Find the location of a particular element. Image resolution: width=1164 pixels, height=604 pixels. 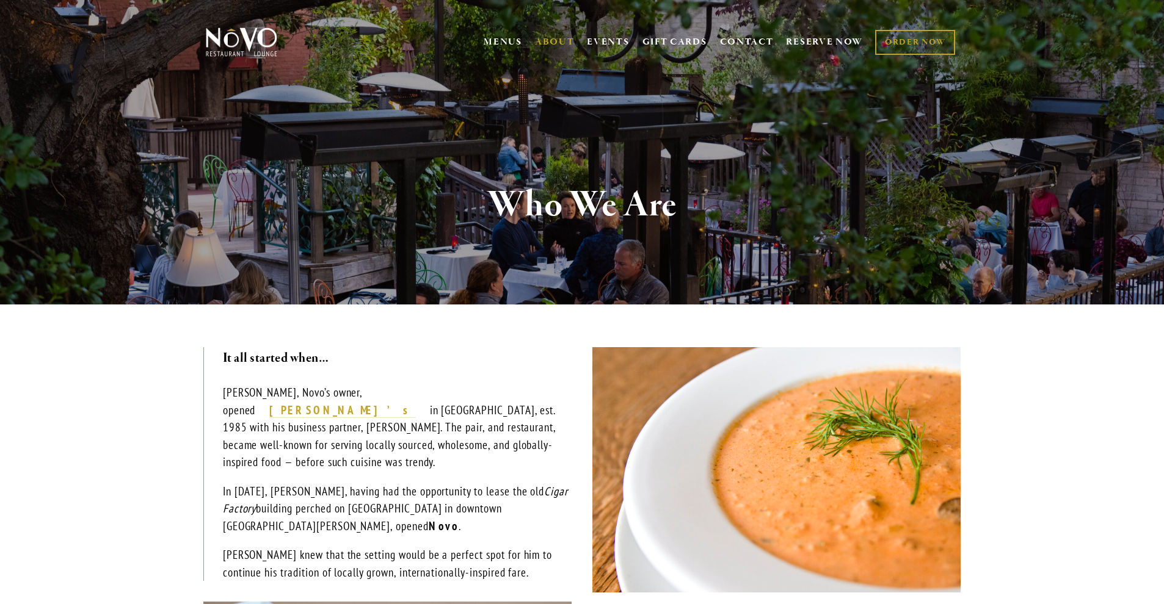

a: ORDER NOW is located at coordinates (915, 42).